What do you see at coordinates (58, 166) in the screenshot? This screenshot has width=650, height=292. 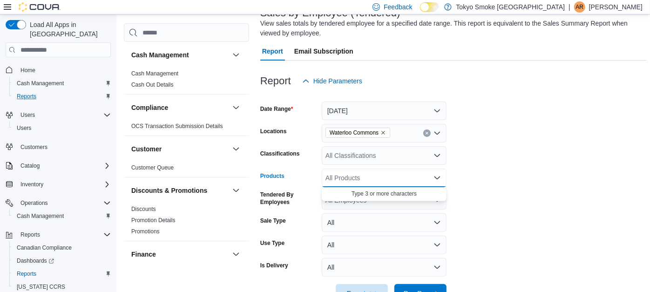 I see `button: Catalog` at bounding box center [58, 166].